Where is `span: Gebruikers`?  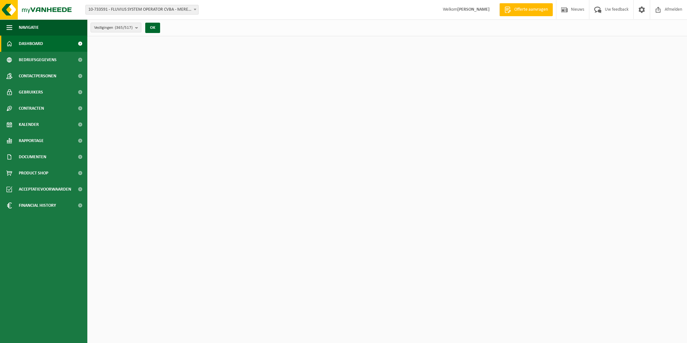
span: Gebruikers is located at coordinates (31, 92).